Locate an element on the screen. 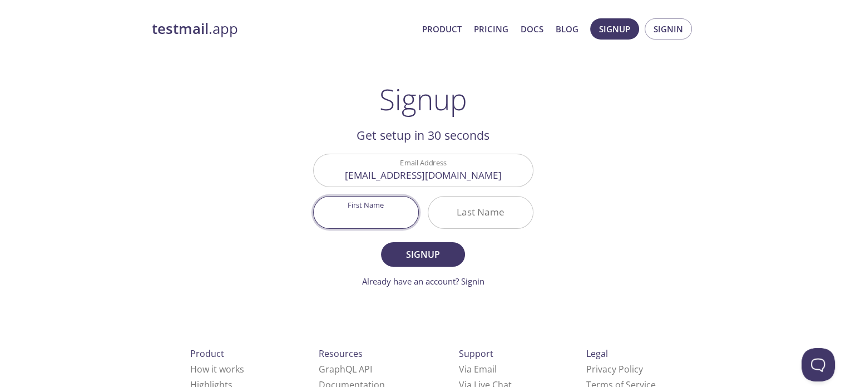 This screenshot has height=387, width=846. a: Docs is located at coordinates (532, 29).